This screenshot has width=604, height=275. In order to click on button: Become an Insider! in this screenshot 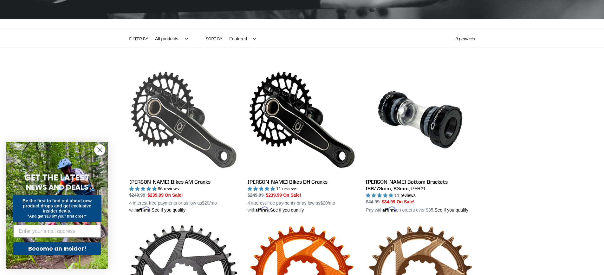, I will do `click(57, 248)`.